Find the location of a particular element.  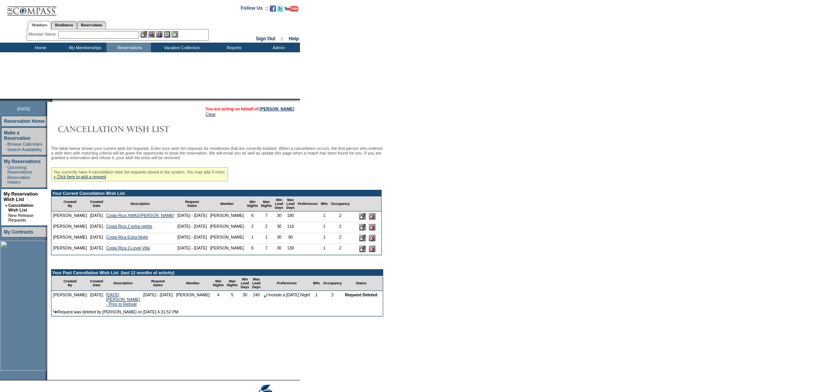

a: Browse Calendars is located at coordinates (25, 144).